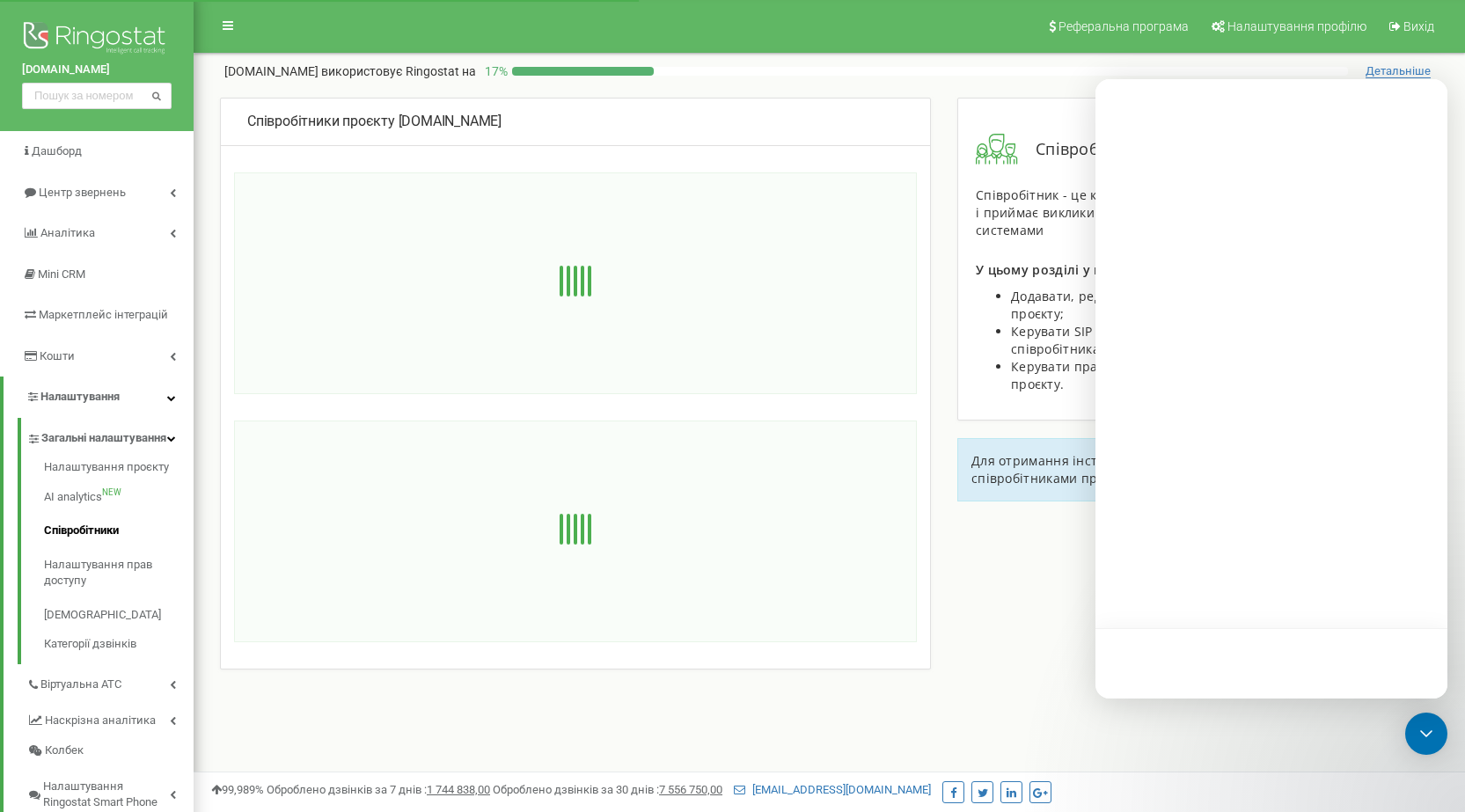  Describe the element at coordinates (110, 717) in the screenshot. I see `a: Наскрізна аналітика` at that location.